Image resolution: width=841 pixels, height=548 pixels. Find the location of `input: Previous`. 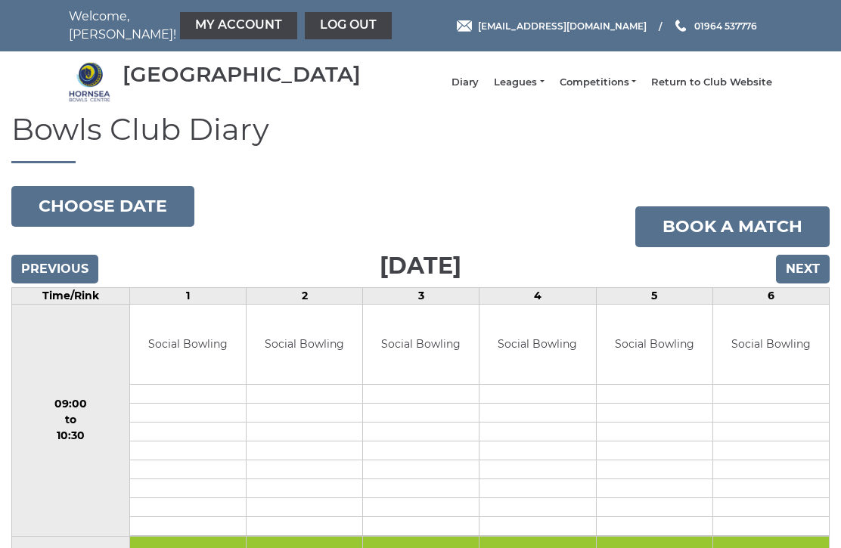

input: Previous is located at coordinates (54, 269).